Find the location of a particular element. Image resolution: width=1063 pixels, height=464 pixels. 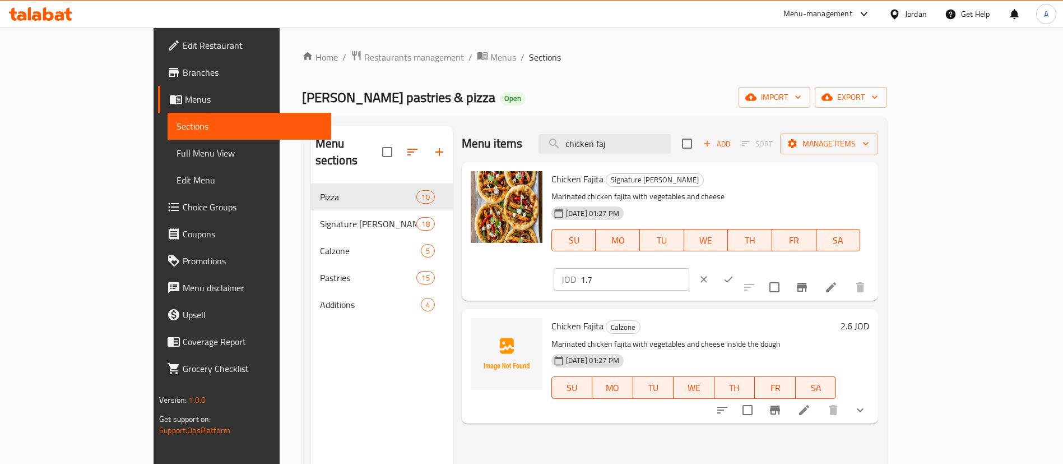

button: Add is located at coordinates (717, 143).